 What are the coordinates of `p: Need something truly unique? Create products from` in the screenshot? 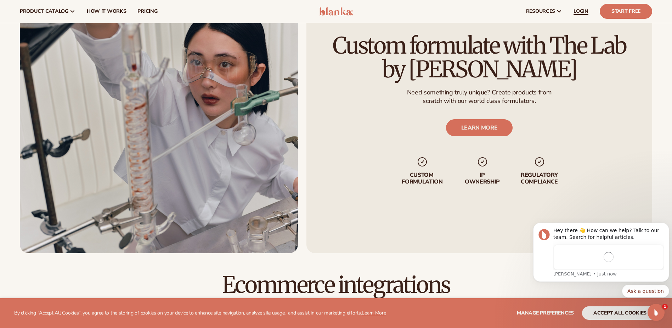 It's located at (480, 92).